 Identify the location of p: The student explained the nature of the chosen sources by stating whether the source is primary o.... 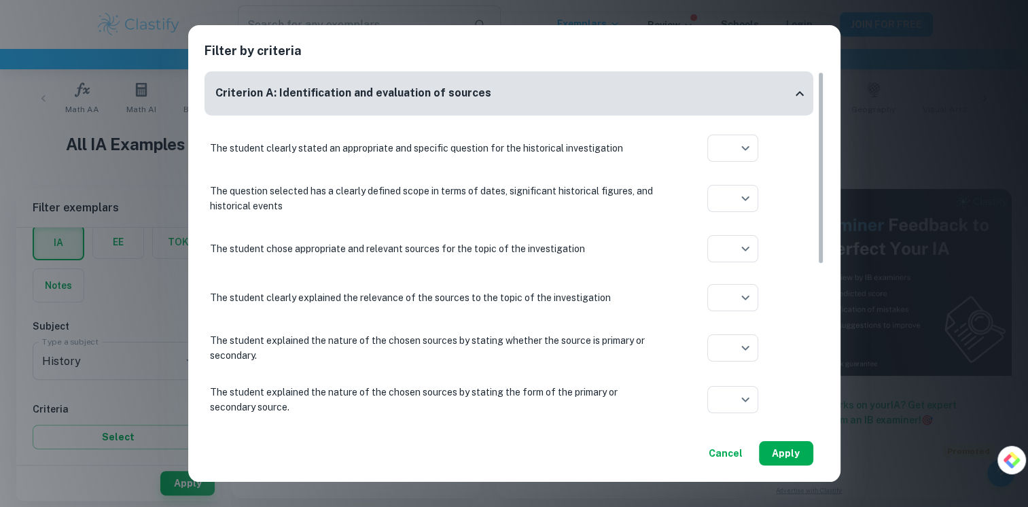
(434, 348).